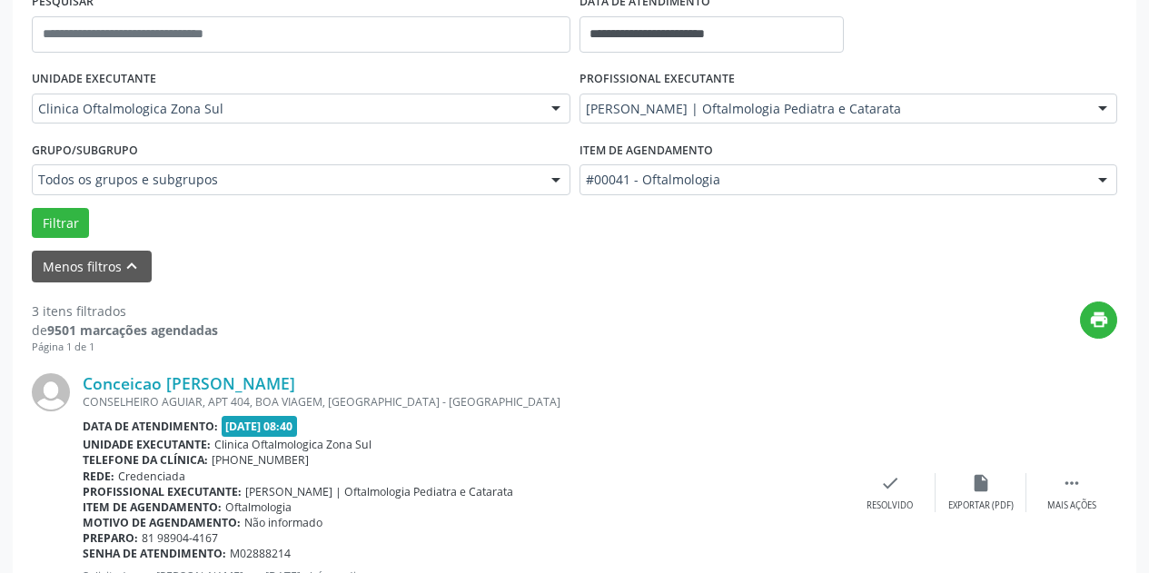 This screenshot has width=1149, height=573. I want to click on strong: 9501 marcações agendadas, so click(133, 330).